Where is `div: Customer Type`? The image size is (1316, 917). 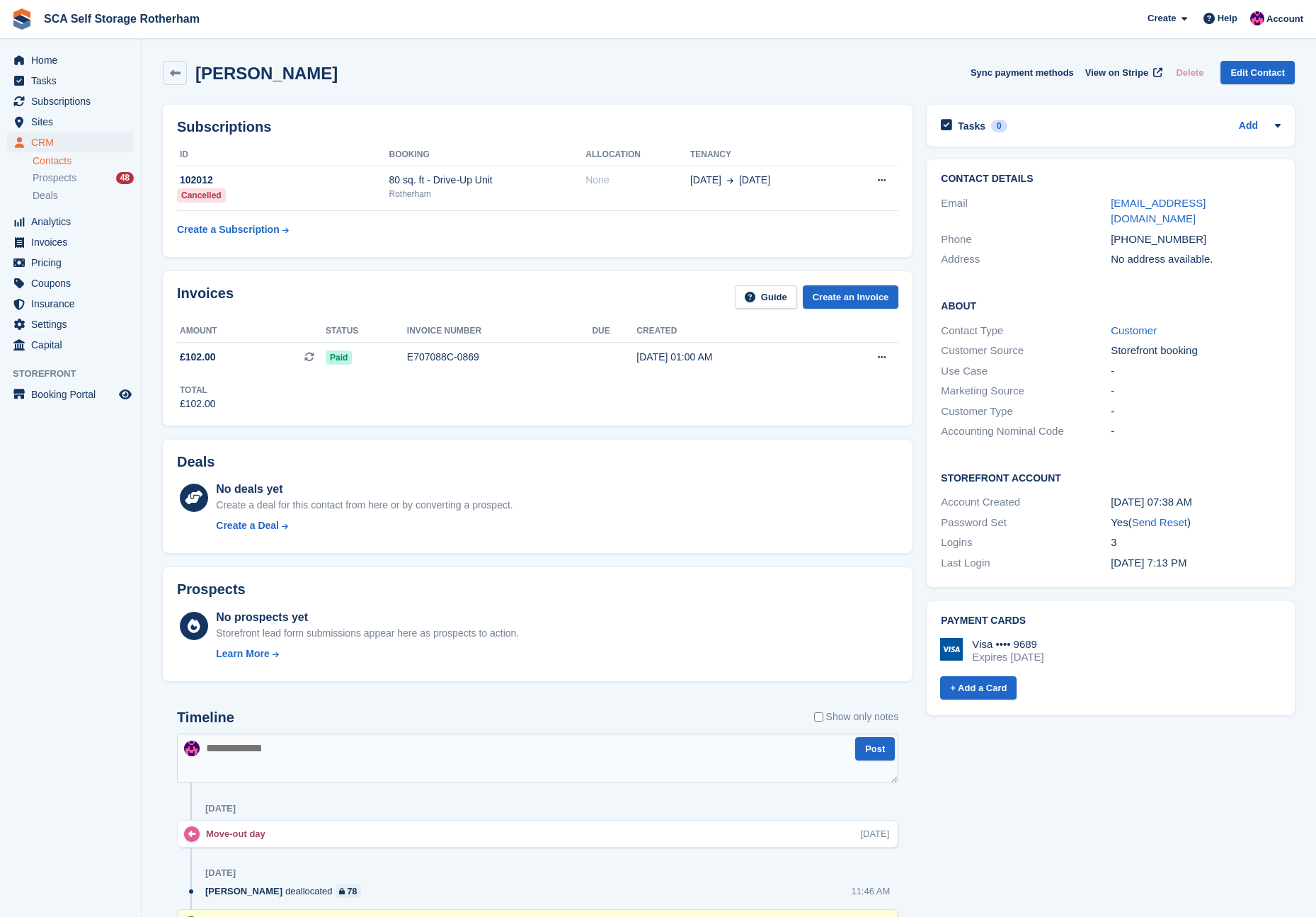 div: Customer Type is located at coordinates (1026, 412).